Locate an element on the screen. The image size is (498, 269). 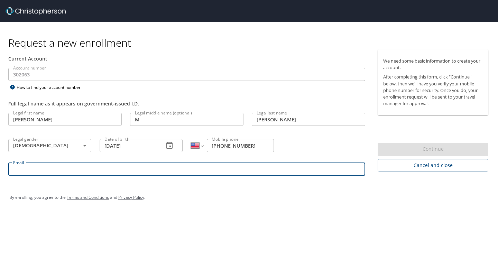
p: We need some basic information to create your account. is located at coordinates (433, 64).